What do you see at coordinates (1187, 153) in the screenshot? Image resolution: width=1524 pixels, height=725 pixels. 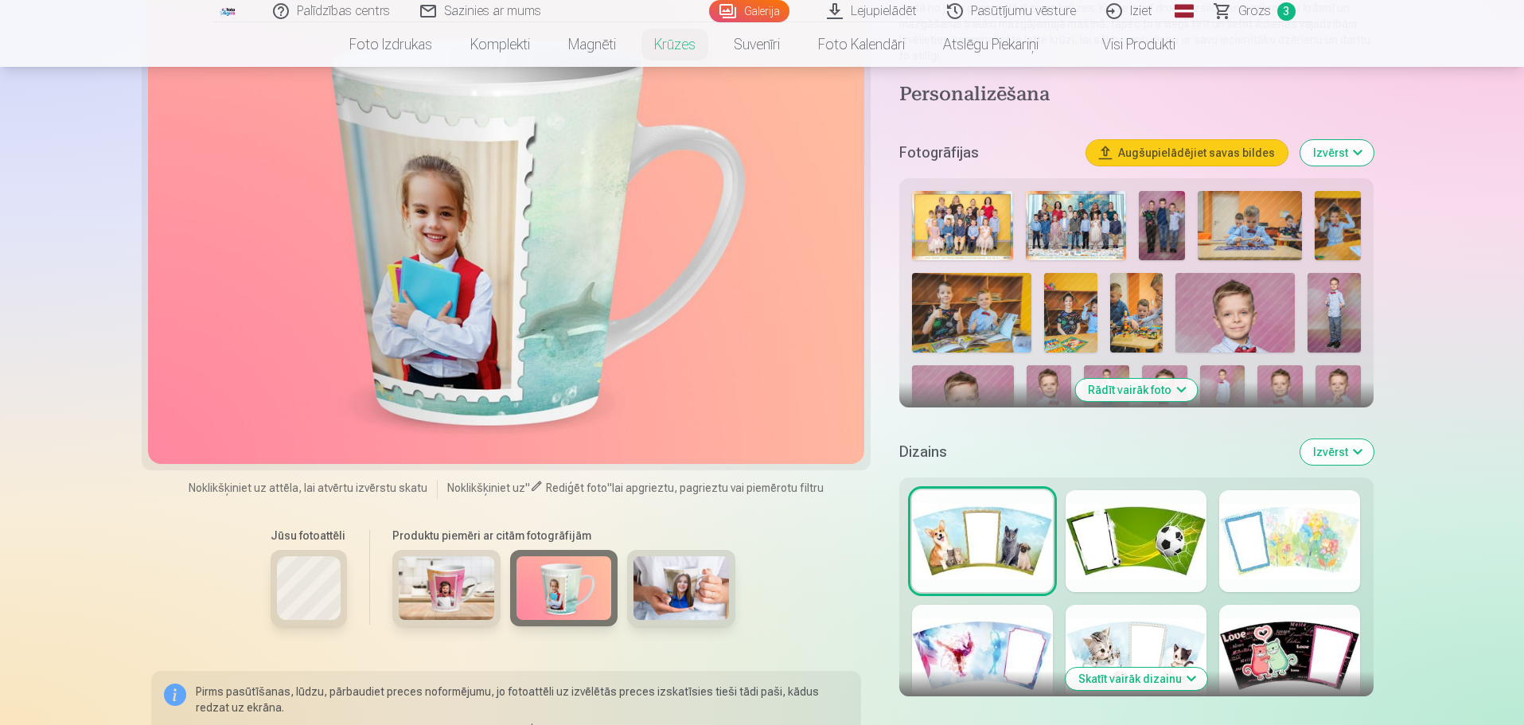 I see `button: Augšupielādējiet savas bildes` at bounding box center [1187, 153].